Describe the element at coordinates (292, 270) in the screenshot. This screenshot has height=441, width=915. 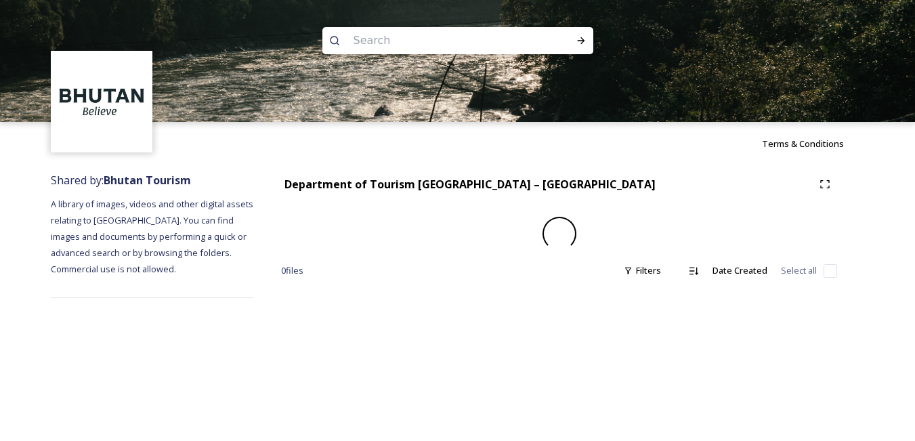
I see `span: 0 file s` at that location.